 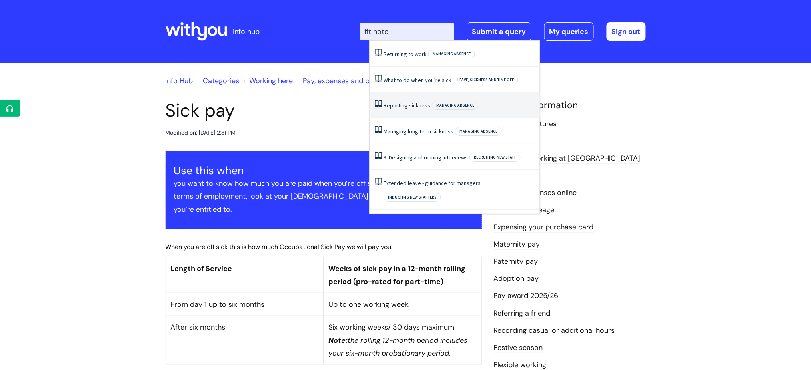 What do you see at coordinates (323, 111) in the screenshot?
I see `h1: Sick pay` at bounding box center [323, 111].